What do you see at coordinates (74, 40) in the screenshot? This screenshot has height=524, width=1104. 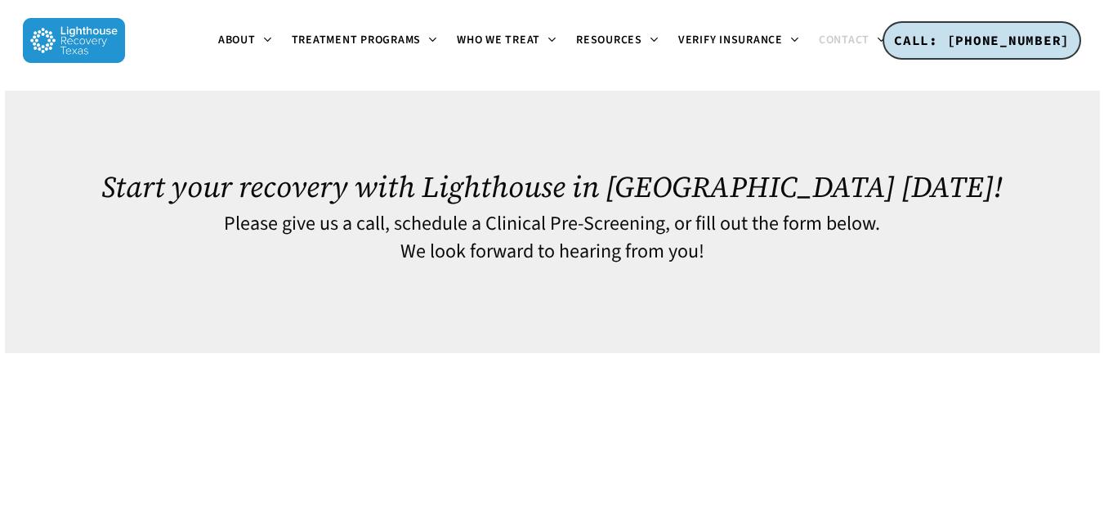 I see `img: Lighthouse Recovery Texas` at bounding box center [74, 40].